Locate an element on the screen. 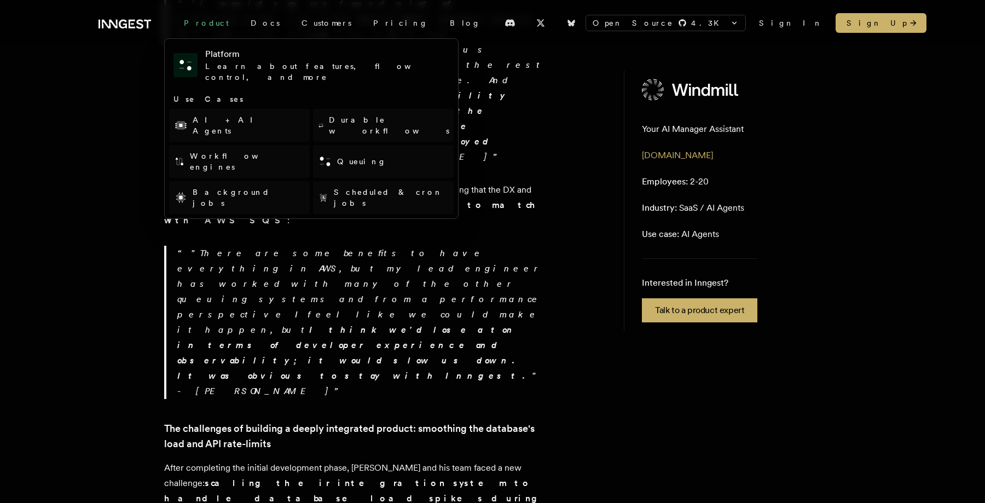 Image resolution: width=985 pixels, height=503 pixels. a: Customers is located at coordinates (326, 23).